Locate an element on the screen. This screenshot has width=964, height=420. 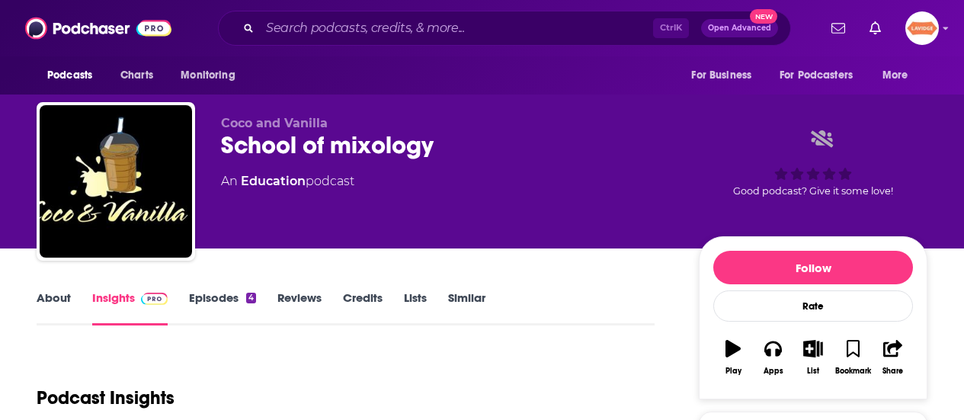
span: Podcasts is located at coordinates (69, 75).